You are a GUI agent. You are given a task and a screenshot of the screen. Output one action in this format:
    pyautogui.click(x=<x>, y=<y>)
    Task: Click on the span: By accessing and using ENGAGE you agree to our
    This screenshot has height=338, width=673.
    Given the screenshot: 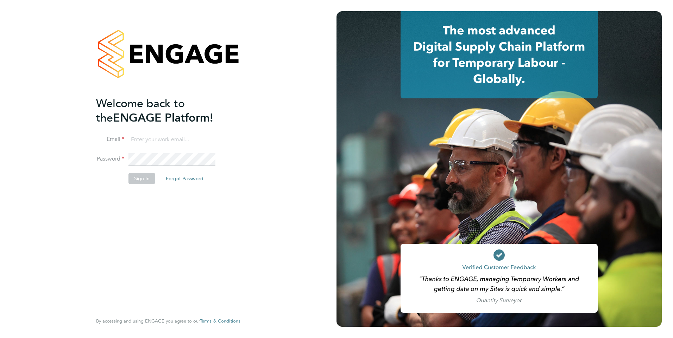 What is the action you would take?
    pyautogui.click(x=168, y=321)
    